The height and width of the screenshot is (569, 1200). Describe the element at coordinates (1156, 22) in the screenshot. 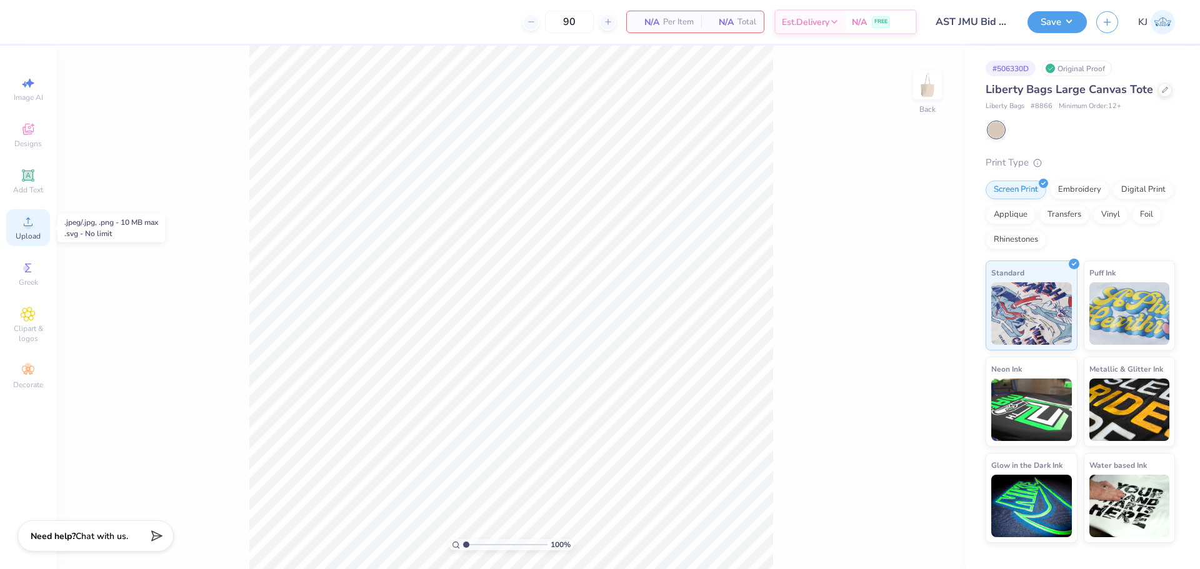

I see `a: KJ` at that location.